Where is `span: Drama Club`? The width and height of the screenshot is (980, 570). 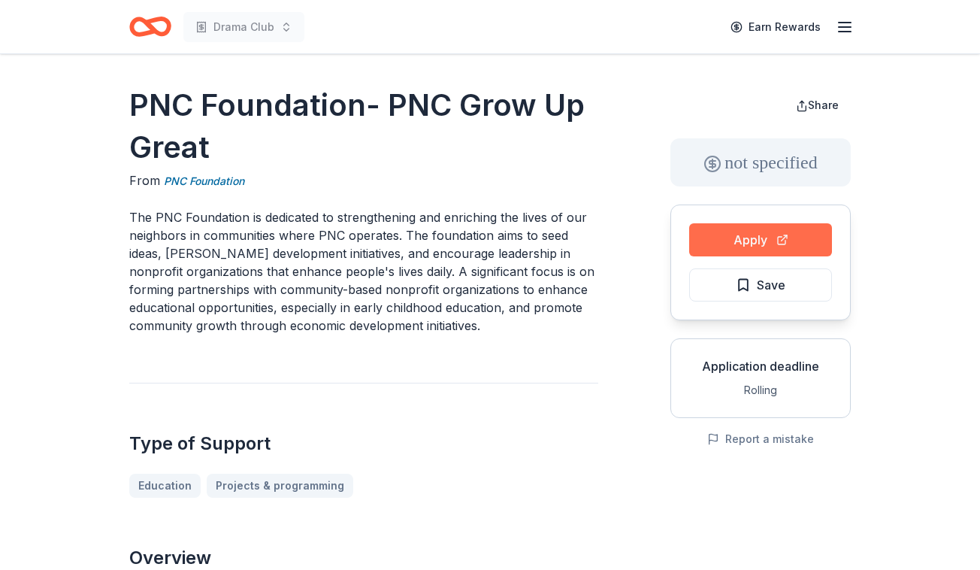
span: Drama Club is located at coordinates (244, 27).